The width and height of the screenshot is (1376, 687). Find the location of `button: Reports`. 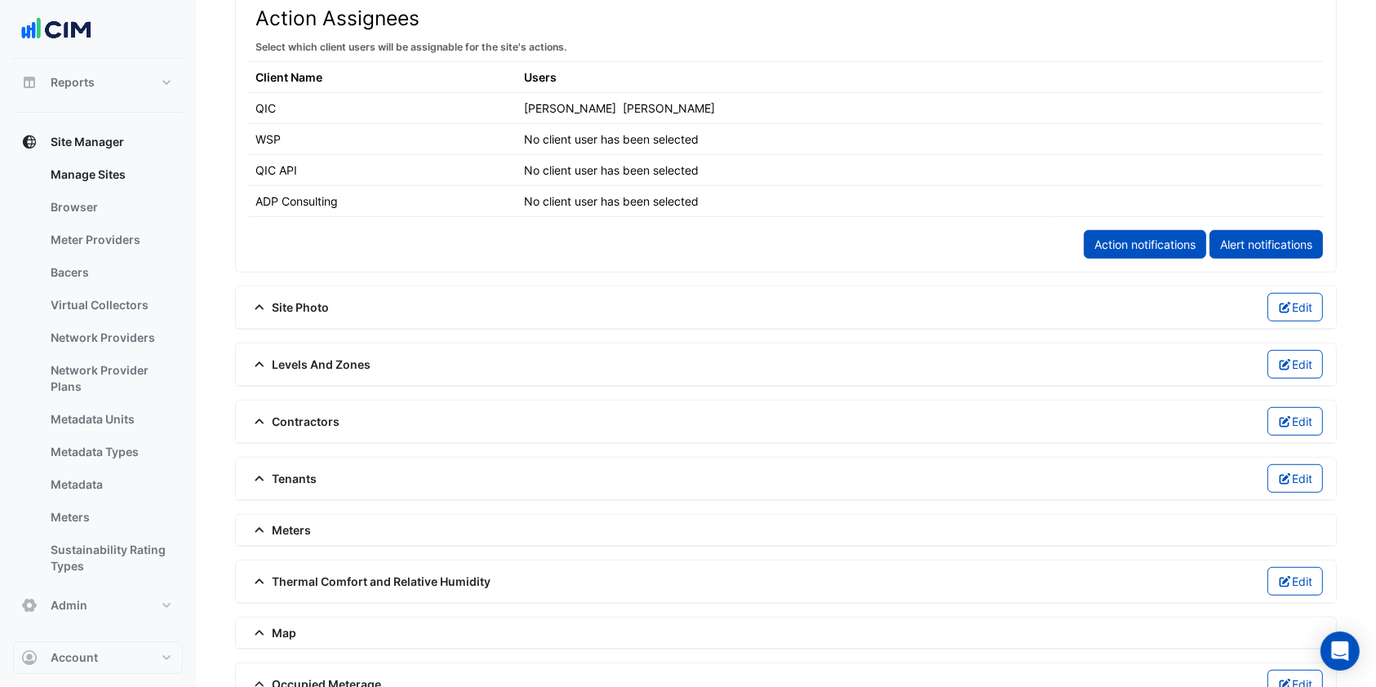

button: Reports is located at coordinates (98, 82).